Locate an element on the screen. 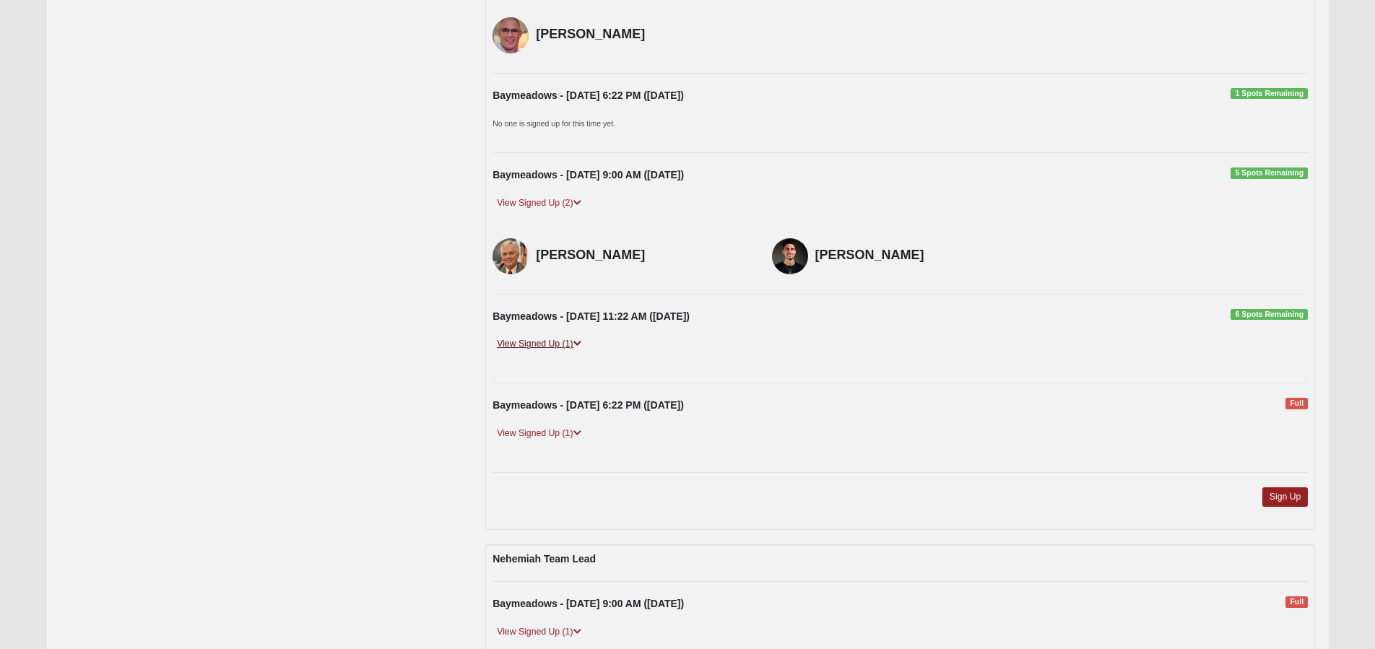  span: 5 Spots Remaining is located at coordinates (1269, 173).